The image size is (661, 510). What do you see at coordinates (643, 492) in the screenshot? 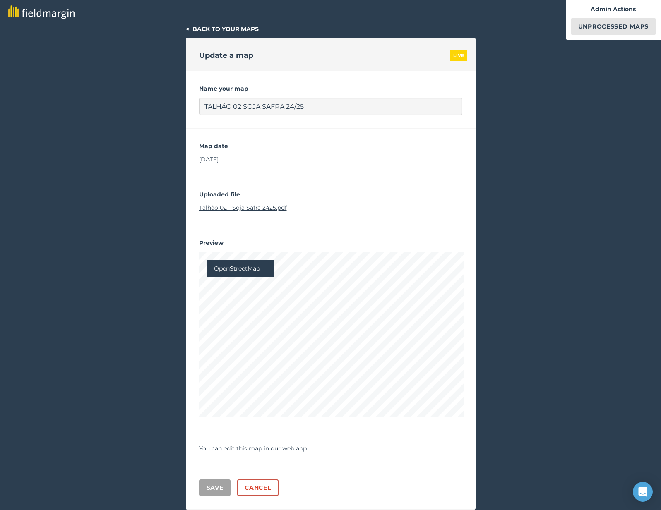
I see `div: Open Intercom Messenger` at bounding box center [643, 492].